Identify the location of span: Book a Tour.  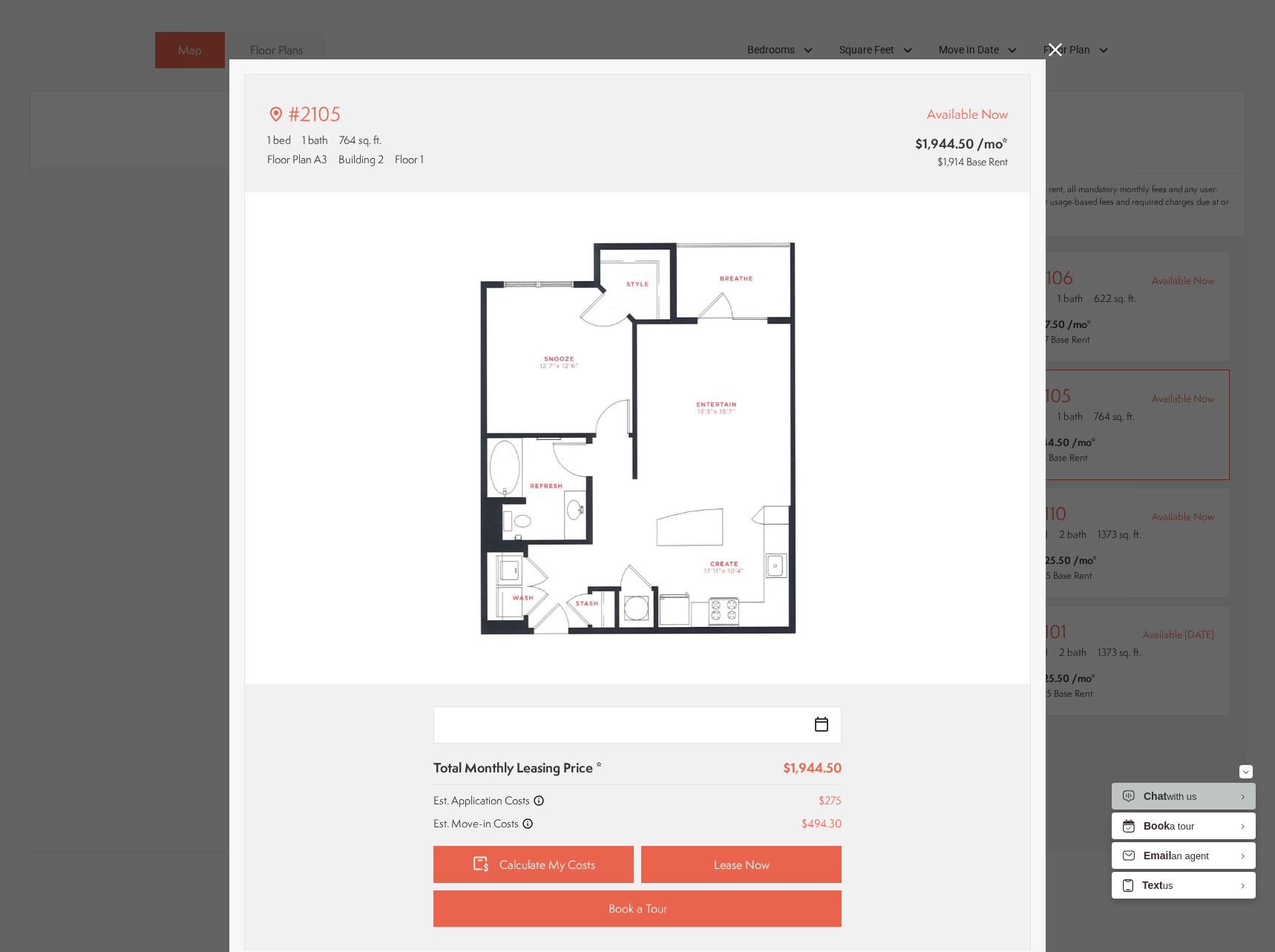
(638, 909).